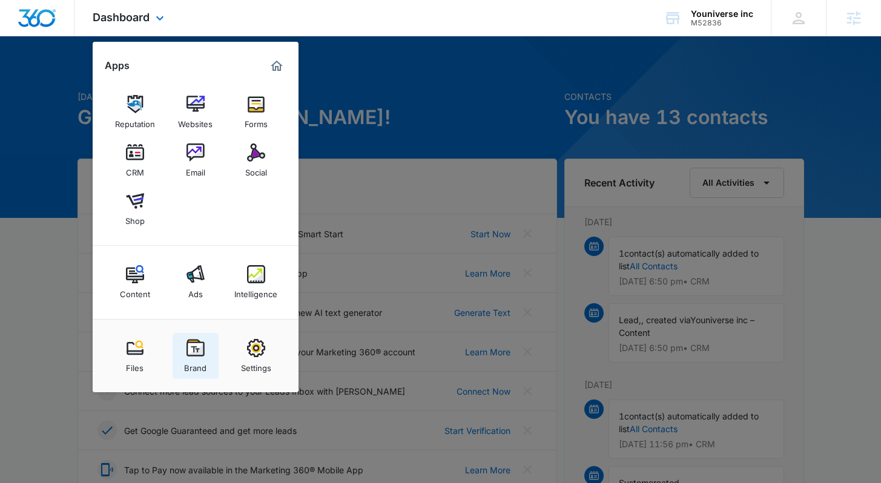 This screenshot has height=483, width=881. What do you see at coordinates (256, 356) in the screenshot?
I see `a: Settings` at bounding box center [256, 356].